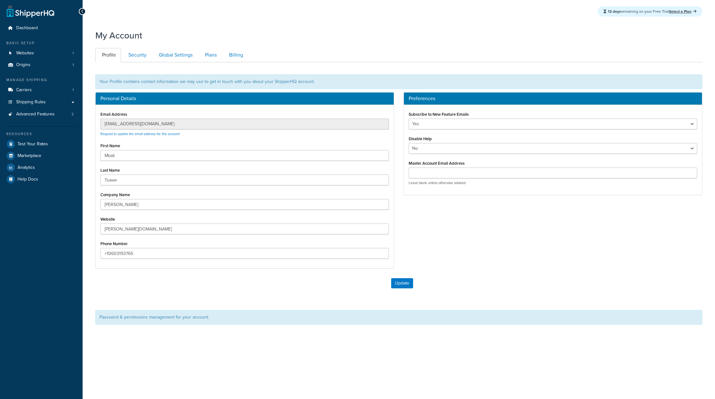  I want to click on li: Websites, so click(41, 53).